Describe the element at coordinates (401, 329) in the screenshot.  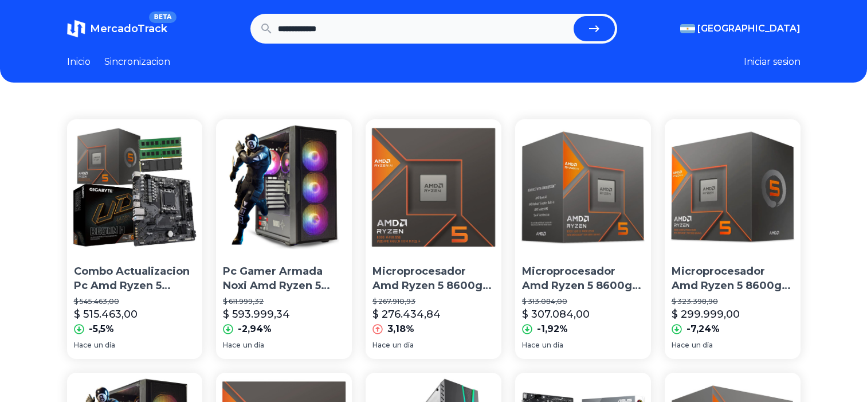
I see `p: 3,18%` at that location.